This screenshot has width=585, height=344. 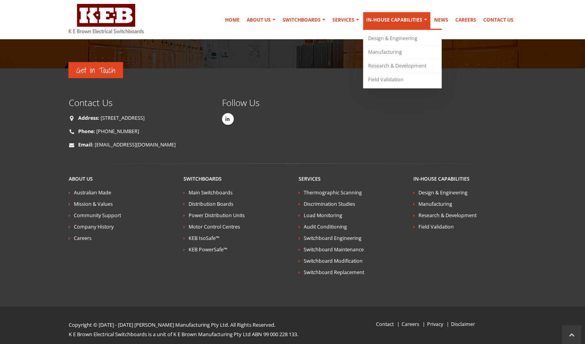 What do you see at coordinates (332, 238) in the screenshot?
I see `a: Switchboard Engineering` at bounding box center [332, 238].